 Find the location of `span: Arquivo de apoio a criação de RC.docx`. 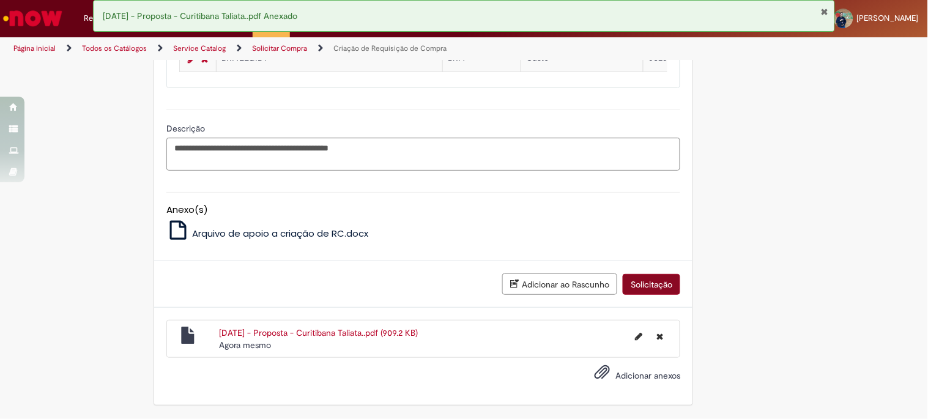

span: Arquivo de apoio a criação de RC.docx is located at coordinates (280, 233).